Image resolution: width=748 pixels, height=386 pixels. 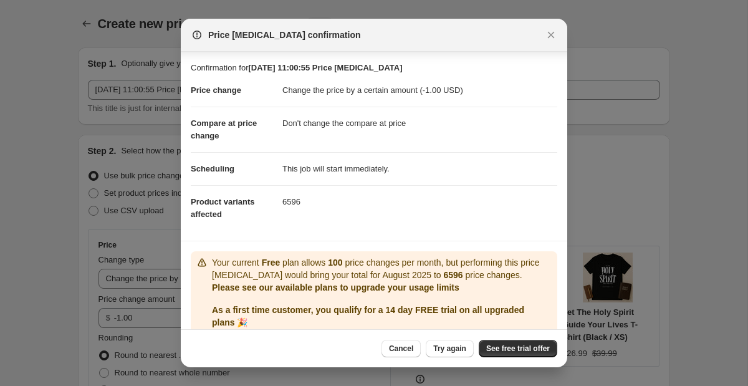 What do you see at coordinates (401, 349) in the screenshot?
I see `span: Cancel` at bounding box center [401, 349].